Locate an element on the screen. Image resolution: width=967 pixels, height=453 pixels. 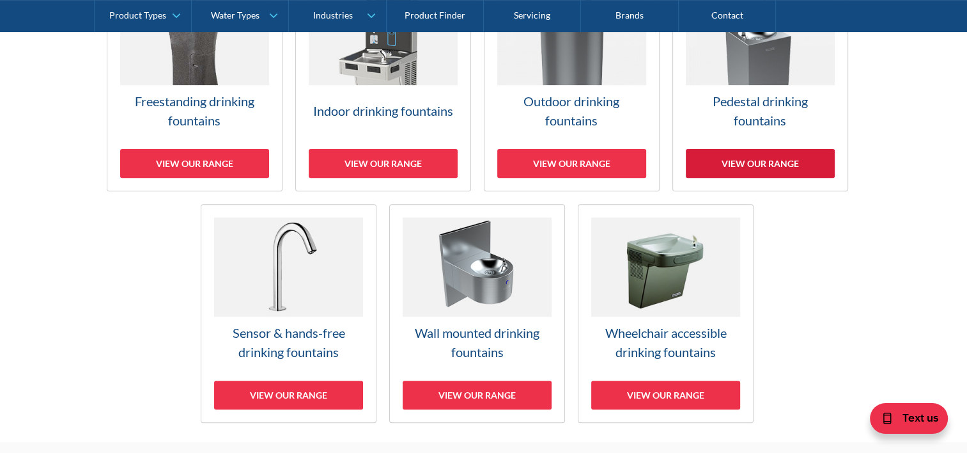
div: Product Types is located at coordinates (137, 15).